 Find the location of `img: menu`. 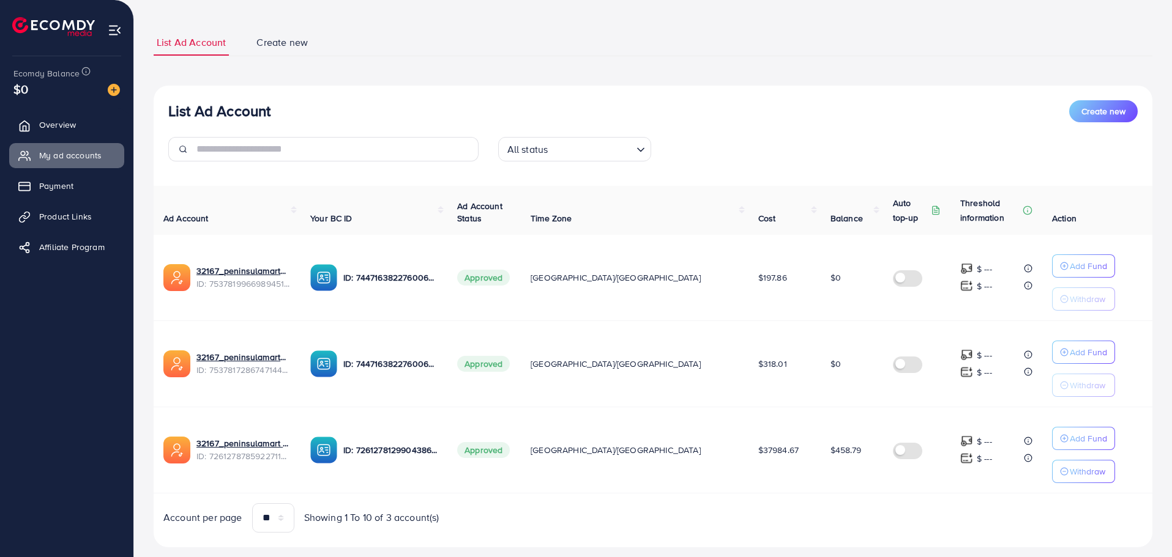

img: menu is located at coordinates (114, 30).